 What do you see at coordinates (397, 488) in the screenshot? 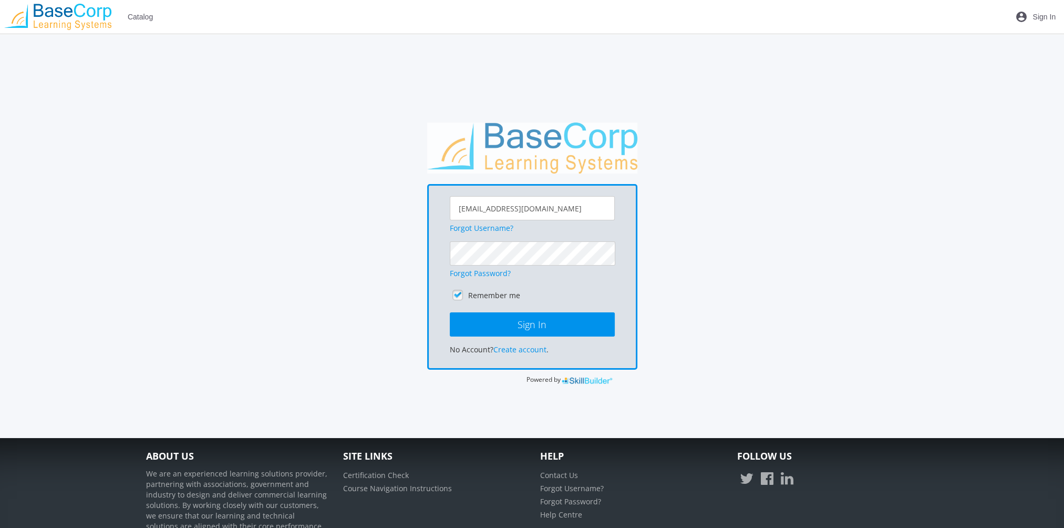
I see `a: Course Navigation Instructions` at bounding box center [397, 488].